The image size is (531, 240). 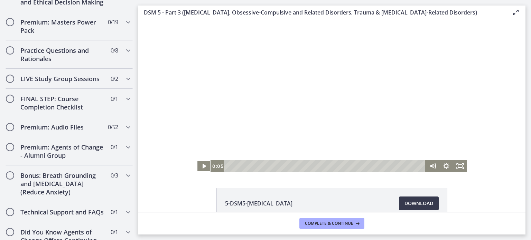 What do you see at coordinates (63, 26) in the screenshot?
I see `h2: Premium: Masters Power Pack` at bounding box center [63, 26].